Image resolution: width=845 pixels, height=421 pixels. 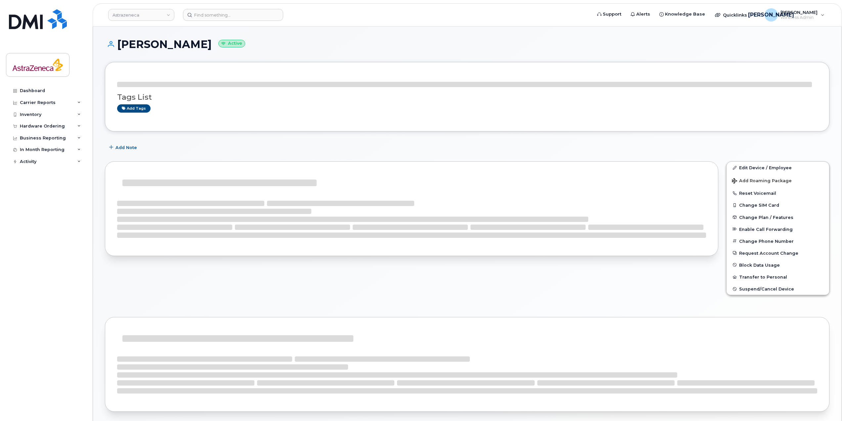 I want to click on button: Change SIM Card, so click(x=778, y=205).